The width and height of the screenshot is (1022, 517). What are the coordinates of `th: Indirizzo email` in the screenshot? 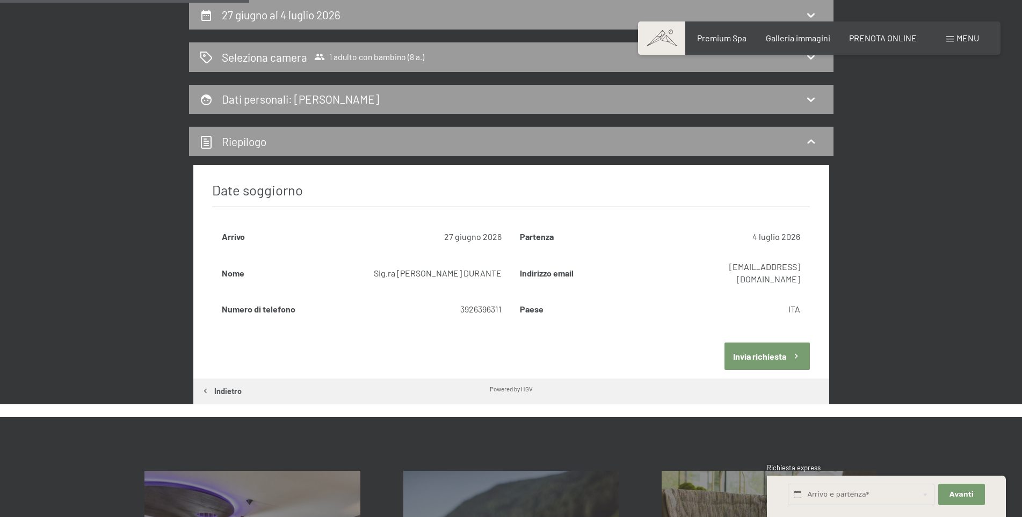 It's located at (586, 273).